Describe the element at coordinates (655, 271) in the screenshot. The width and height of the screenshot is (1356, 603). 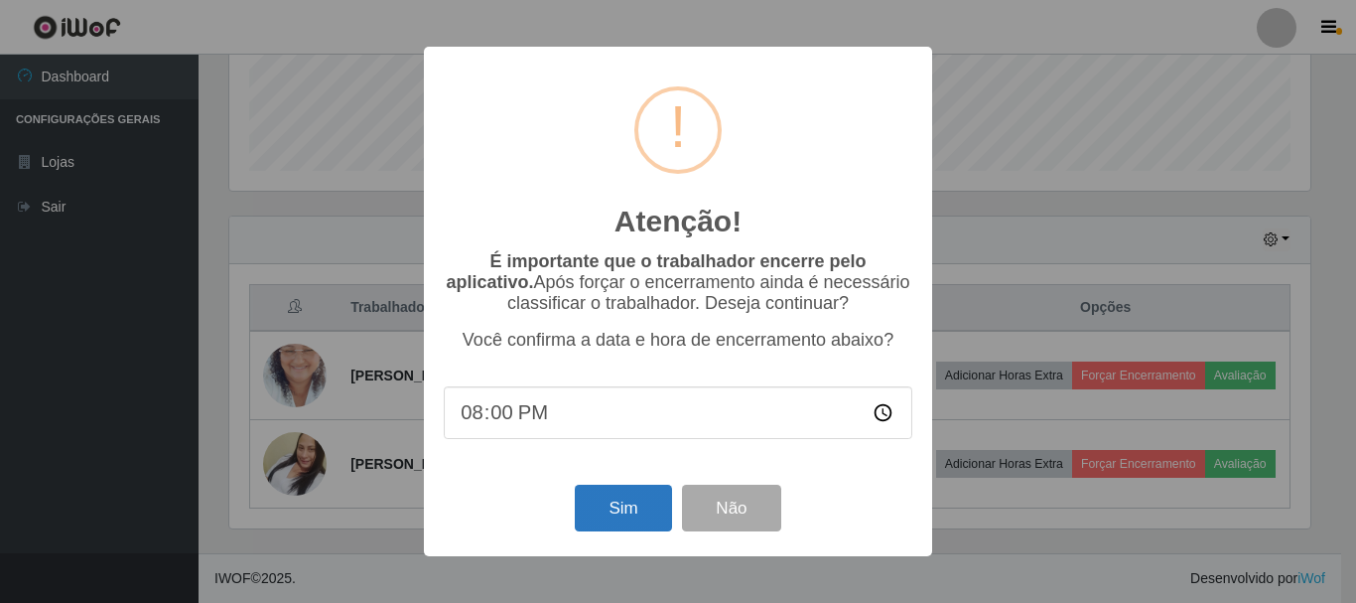
I see `b: É importante que o trabalhador encerre pelo aplicativo.` at that location.